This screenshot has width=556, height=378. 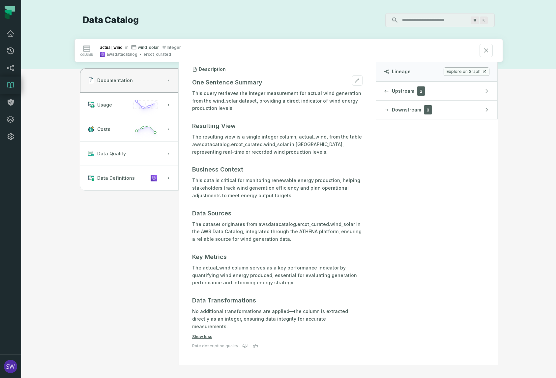 I want to click on button: columnactual_windinwind_solarintegerawsdatacatalogercot_curated, so click(x=289, y=50).